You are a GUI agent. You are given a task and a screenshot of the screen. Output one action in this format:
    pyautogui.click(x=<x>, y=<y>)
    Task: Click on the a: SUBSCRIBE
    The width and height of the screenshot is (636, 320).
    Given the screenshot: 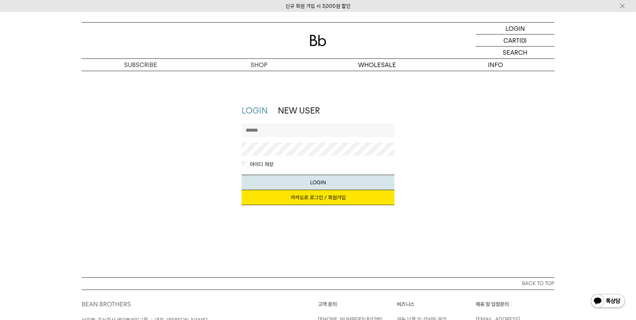 What is the action you would take?
    pyautogui.click(x=140, y=65)
    